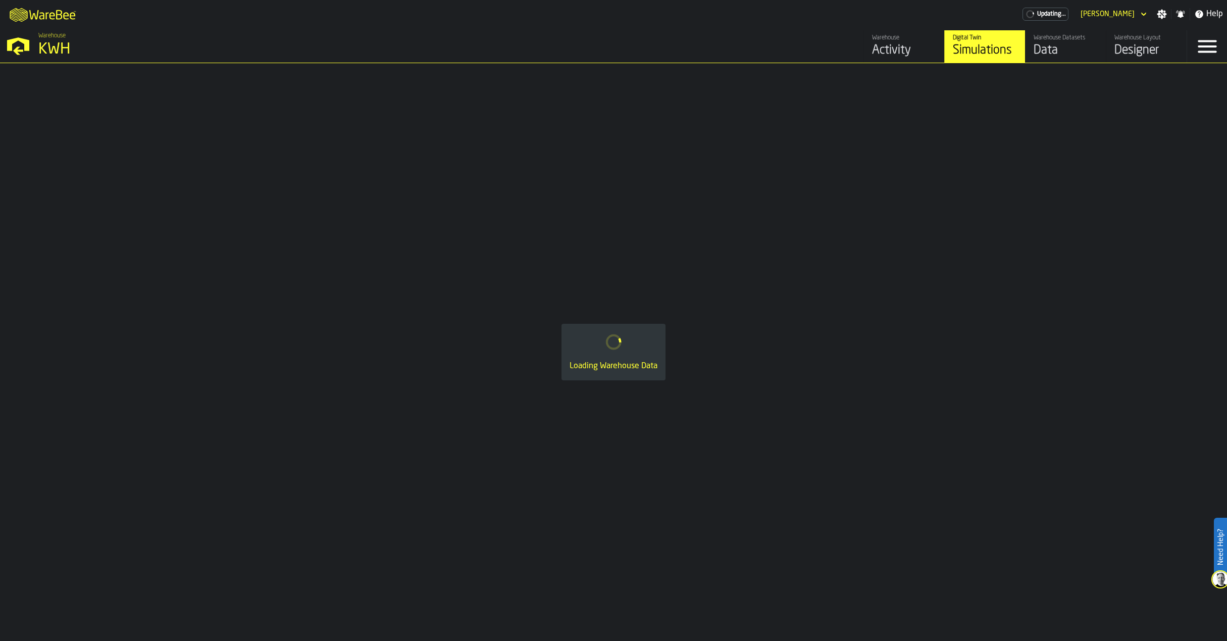 This screenshot has height=641, width=1227. I want to click on div: Activity, so click(903, 50).